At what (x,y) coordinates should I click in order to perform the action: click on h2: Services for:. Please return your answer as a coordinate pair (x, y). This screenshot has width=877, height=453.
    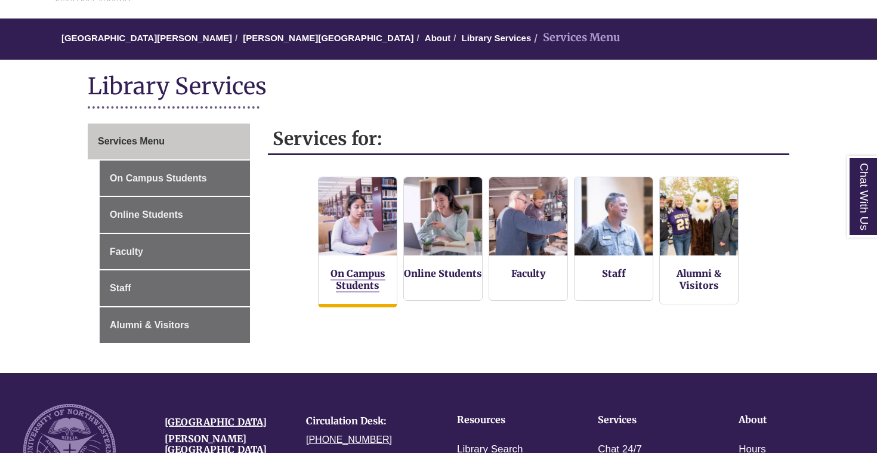
    Looking at the image, I should click on (529, 139).